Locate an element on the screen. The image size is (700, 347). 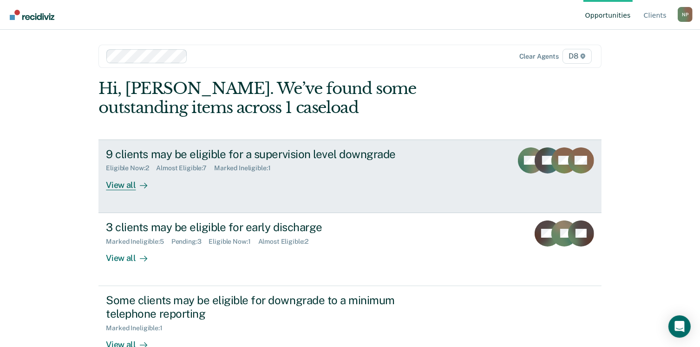
div: Marked Ineligible : 5 is located at coordinates (138, 241).